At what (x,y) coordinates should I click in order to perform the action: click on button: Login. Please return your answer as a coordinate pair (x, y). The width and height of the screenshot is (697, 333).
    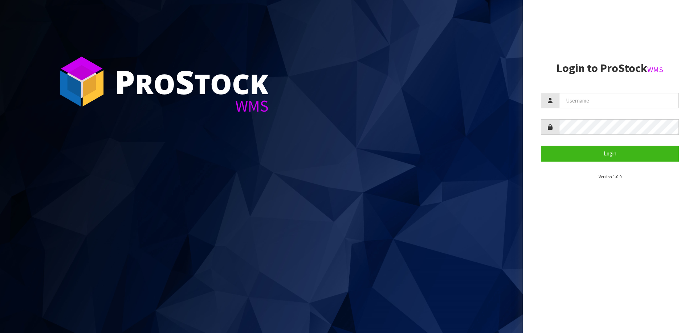
    Looking at the image, I should click on (610, 153).